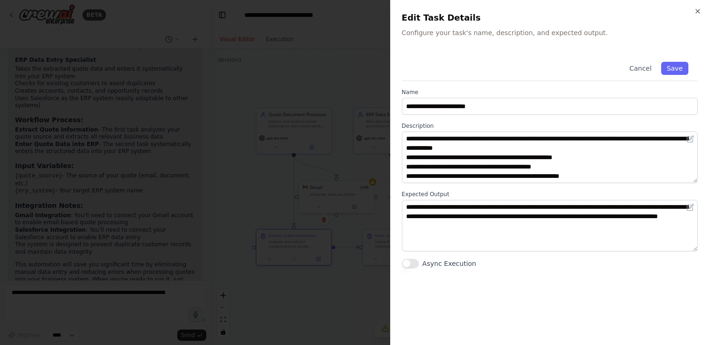  What do you see at coordinates (549, 126) in the screenshot?
I see `label: Description` at bounding box center [549, 126].